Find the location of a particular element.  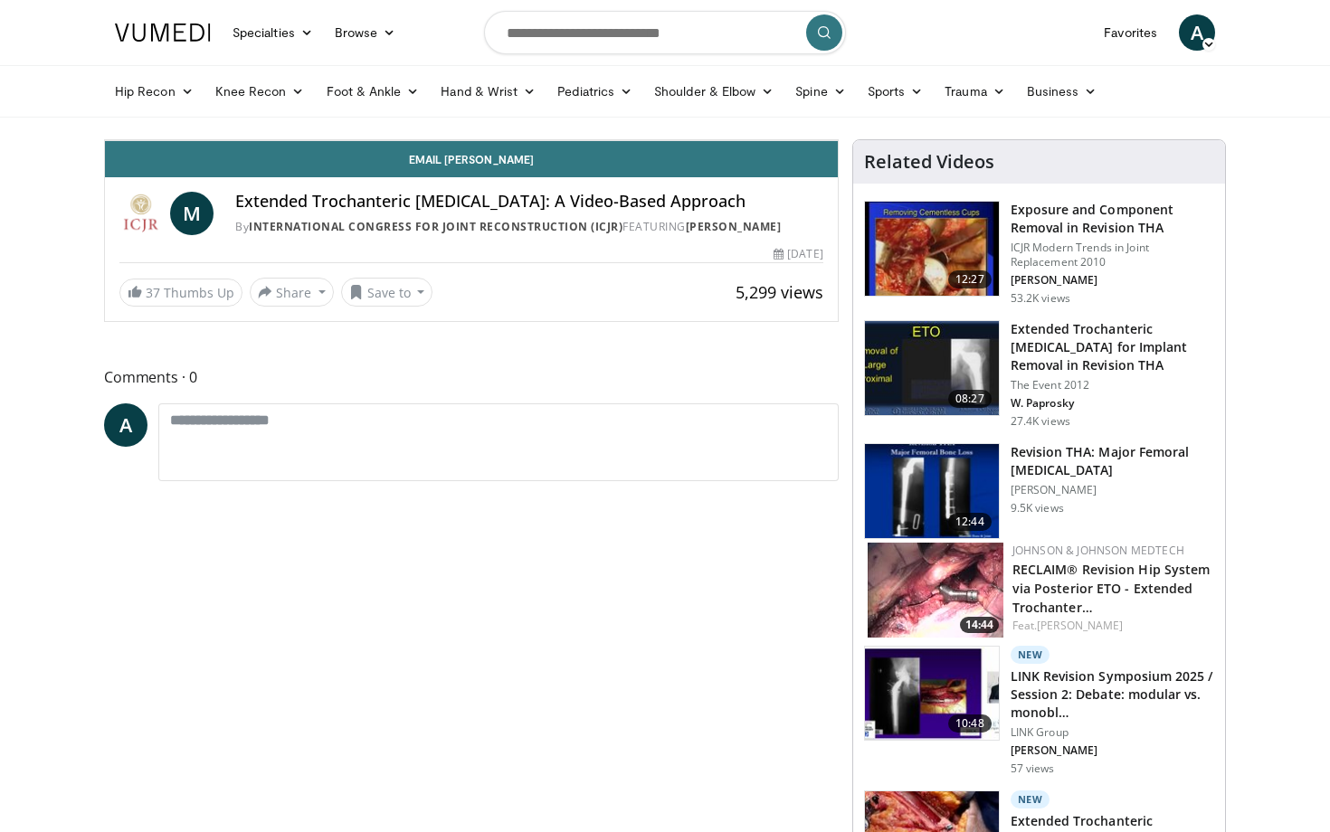

a: Business is located at coordinates (1062, 91).